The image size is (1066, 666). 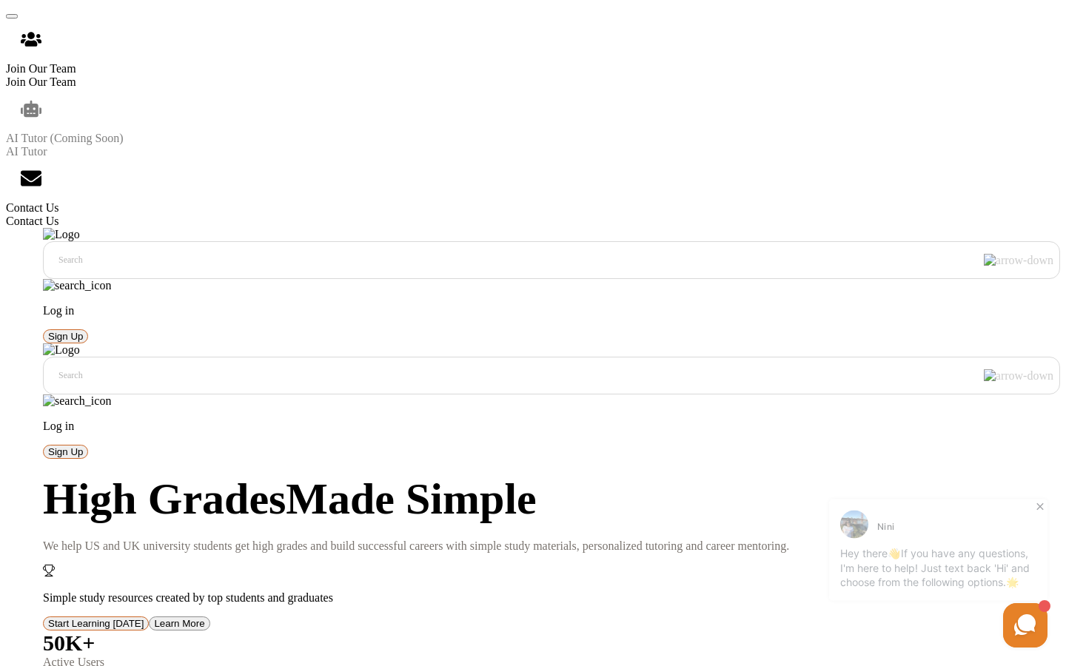 I want to click on span: Made Simple, so click(x=411, y=499).